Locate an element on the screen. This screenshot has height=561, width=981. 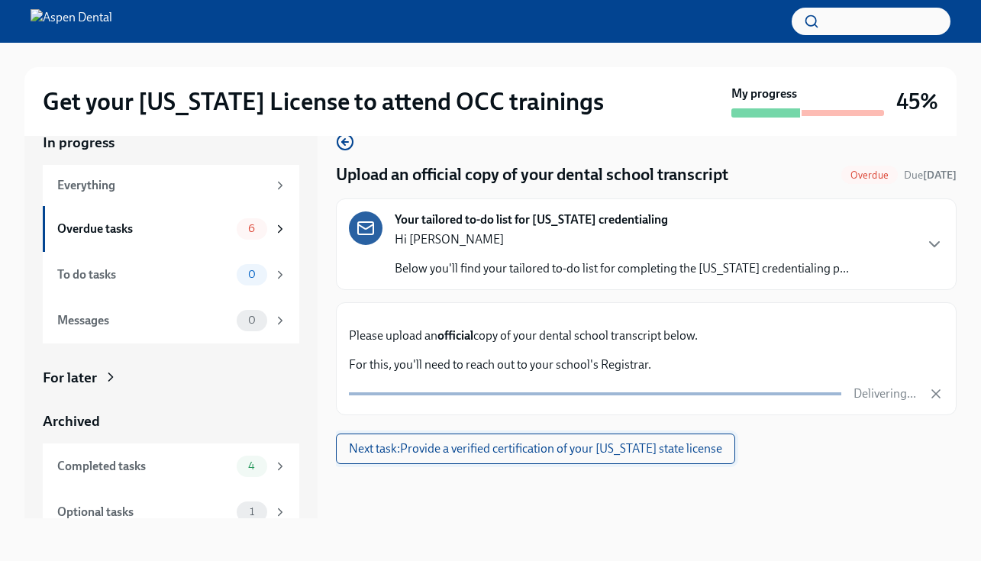
a: For later is located at coordinates (171, 378).